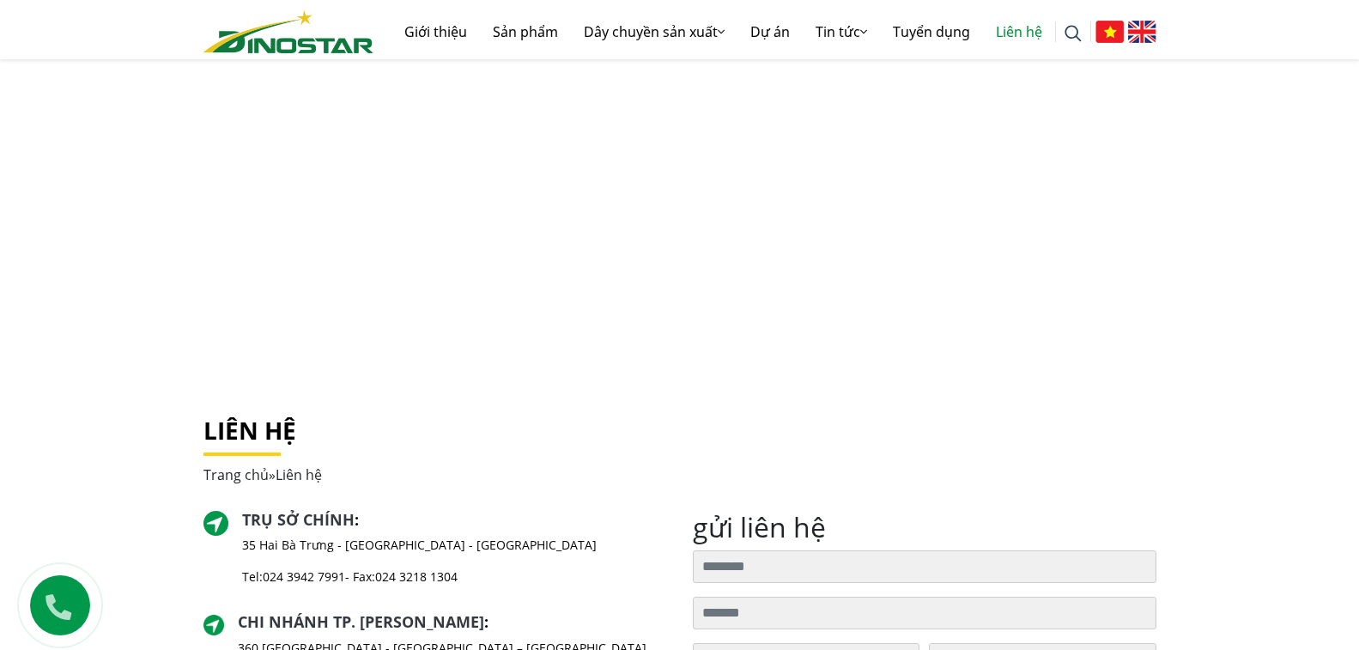  I want to click on a: Trụ sở chính, so click(298, 519).